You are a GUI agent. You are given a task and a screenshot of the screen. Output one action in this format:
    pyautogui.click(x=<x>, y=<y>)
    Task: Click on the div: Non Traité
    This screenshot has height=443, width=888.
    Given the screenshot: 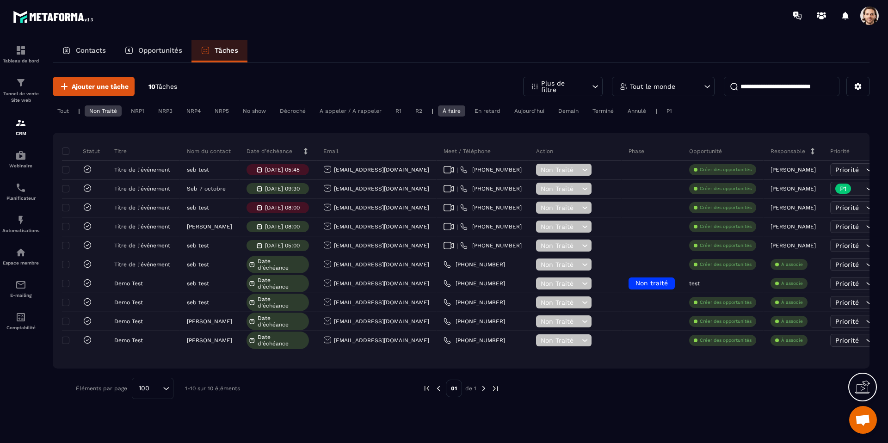 What is the action you would take?
    pyautogui.click(x=103, y=111)
    